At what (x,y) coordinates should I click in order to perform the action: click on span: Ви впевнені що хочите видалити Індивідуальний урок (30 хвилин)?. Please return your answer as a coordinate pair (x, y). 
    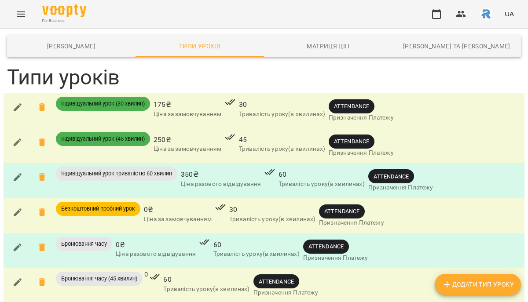
    Looking at the image, I should click on (42, 107).